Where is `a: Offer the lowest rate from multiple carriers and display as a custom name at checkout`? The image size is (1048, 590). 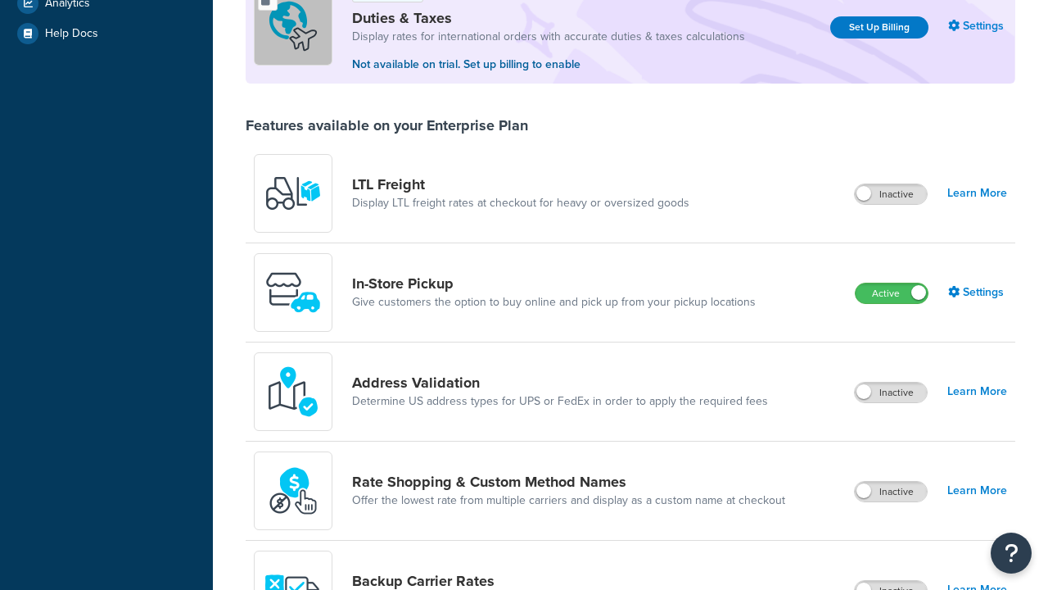 a: Offer the lowest rate from multiple carriers and display as a custom name at checkout is located at coordinates (568, 500).